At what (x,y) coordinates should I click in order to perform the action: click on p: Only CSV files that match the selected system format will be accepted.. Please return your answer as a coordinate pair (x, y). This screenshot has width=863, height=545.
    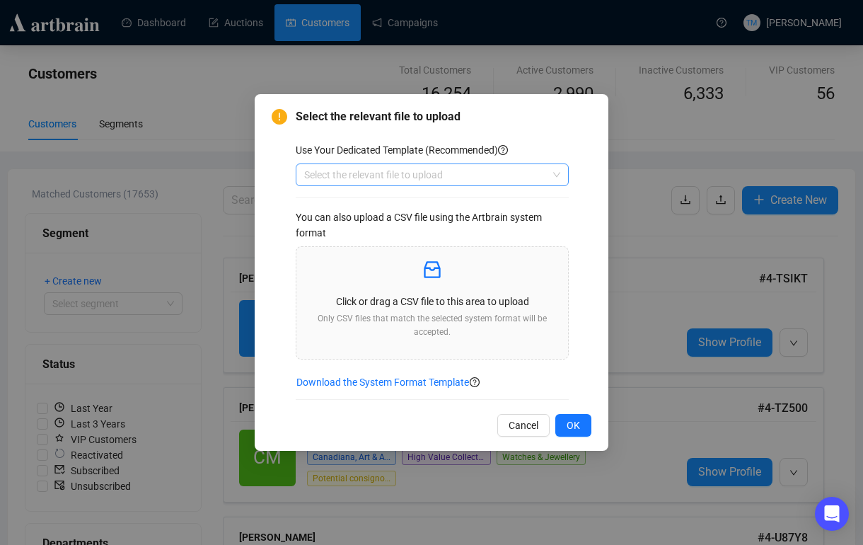
    Looking at the image, I should click on (432, 325).